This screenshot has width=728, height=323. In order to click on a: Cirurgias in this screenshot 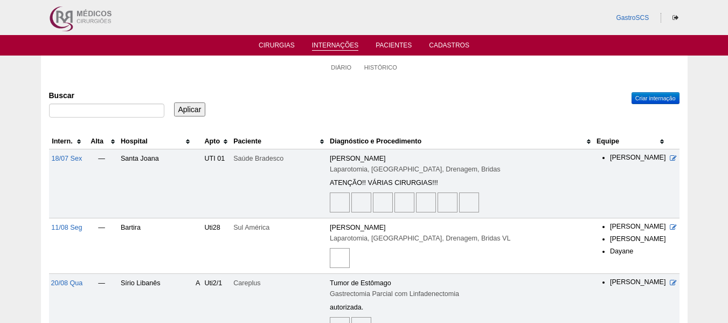, I will do `click(277, 47)`.